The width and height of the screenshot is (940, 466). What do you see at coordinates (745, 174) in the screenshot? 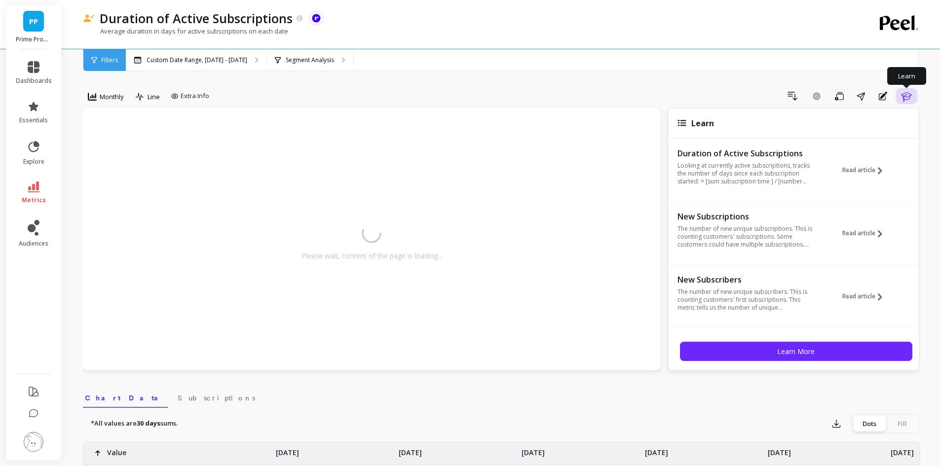
I see `p: Looking at currently active subscriptions, tracks the number of days since each subscription star...` at bounding box center [745, 174].